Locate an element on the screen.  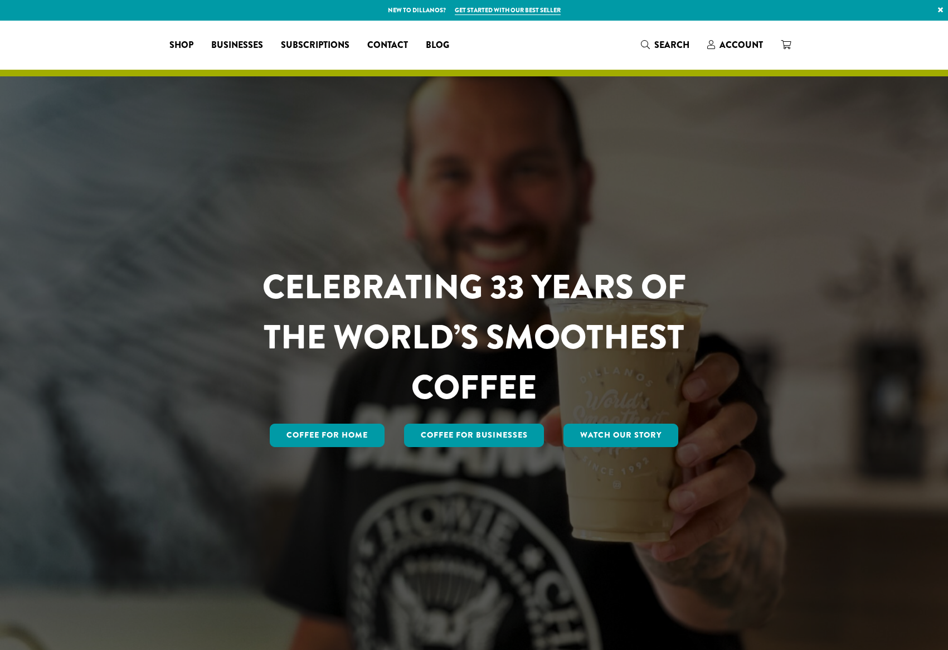
a: Coffee For Businesses is located at coordinates (474, 435).